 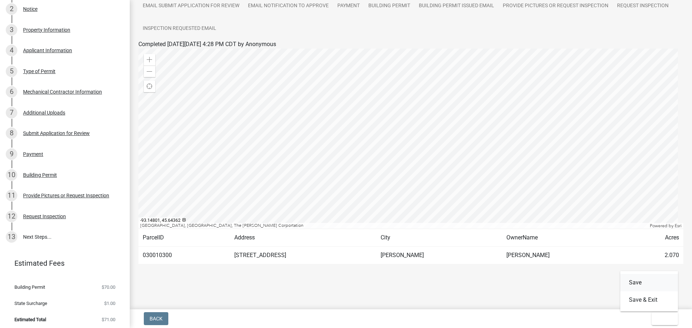 I want to click on div: Additional Uploads, so click(x=44, y=113).